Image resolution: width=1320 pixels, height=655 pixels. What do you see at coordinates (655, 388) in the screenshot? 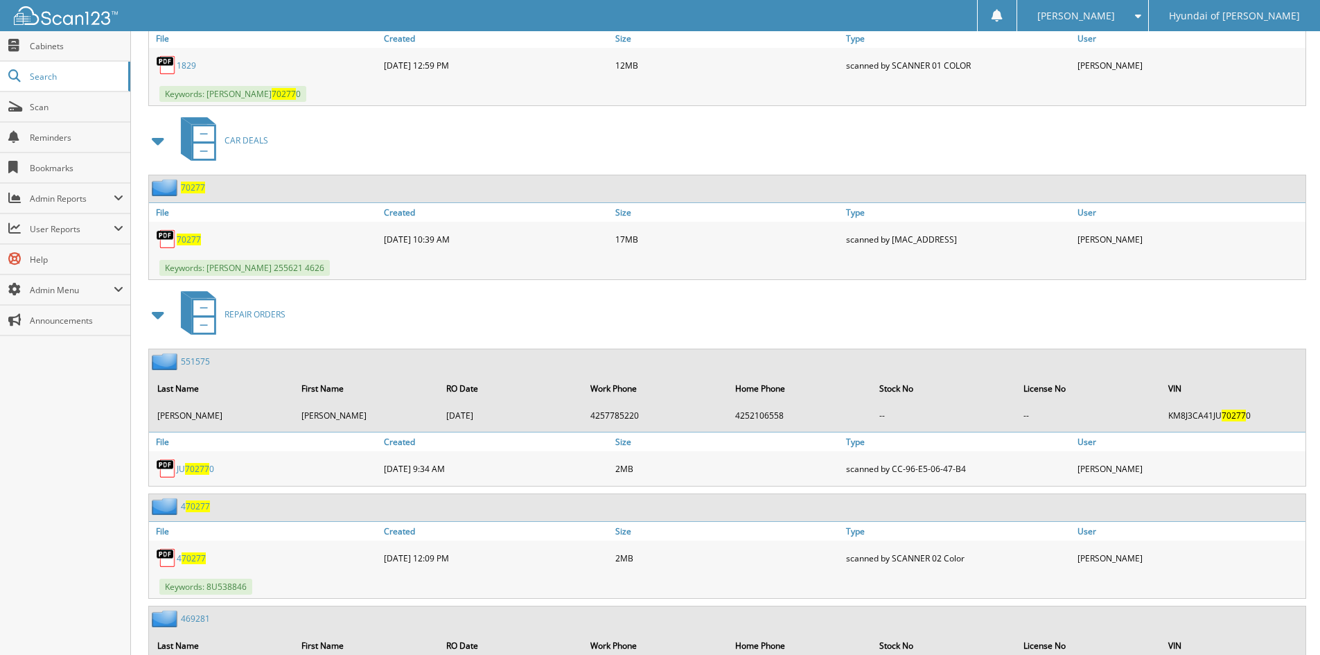
I see `th: Work Phone` at bounding box center [655, 388].